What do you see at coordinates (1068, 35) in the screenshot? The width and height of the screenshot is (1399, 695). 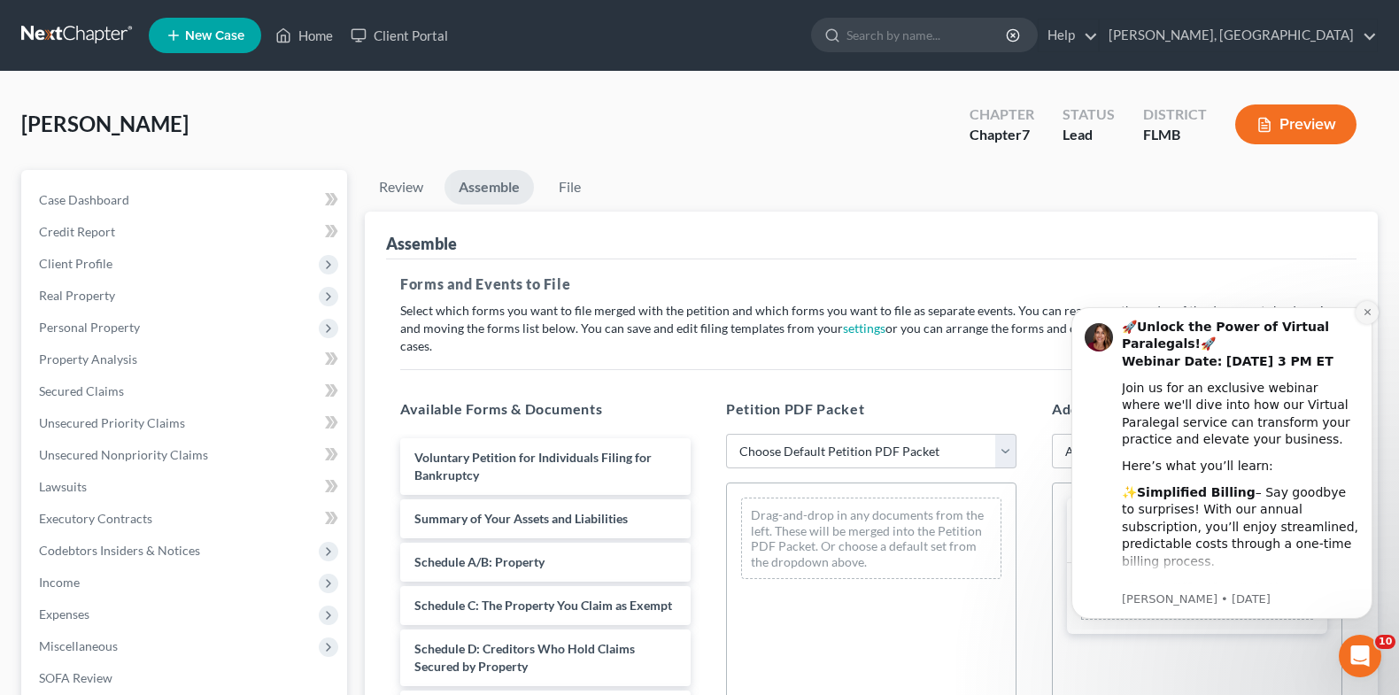 I see `a: Help` at bounding box center [1068, 35].